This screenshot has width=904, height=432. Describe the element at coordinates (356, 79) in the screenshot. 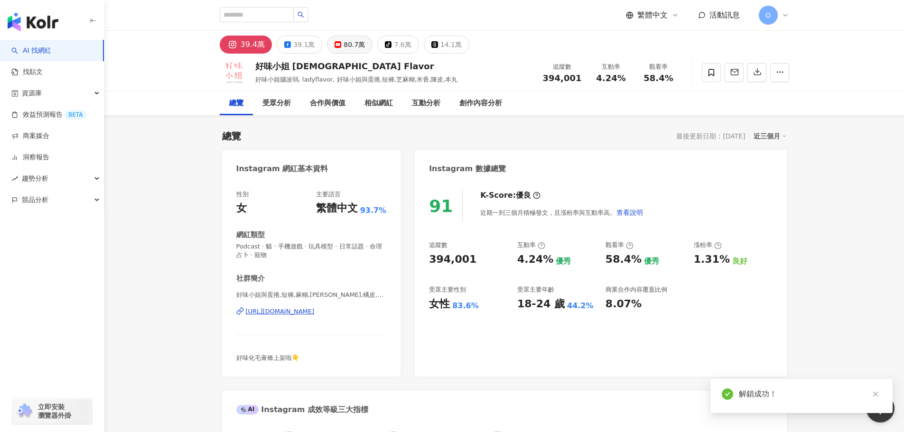

I see `span: 好味小姐腦波弱, ladyflavor, 好味小姐與蛋捲,短褲,芝麻糊,米香,陳皮,本丸` at that location.